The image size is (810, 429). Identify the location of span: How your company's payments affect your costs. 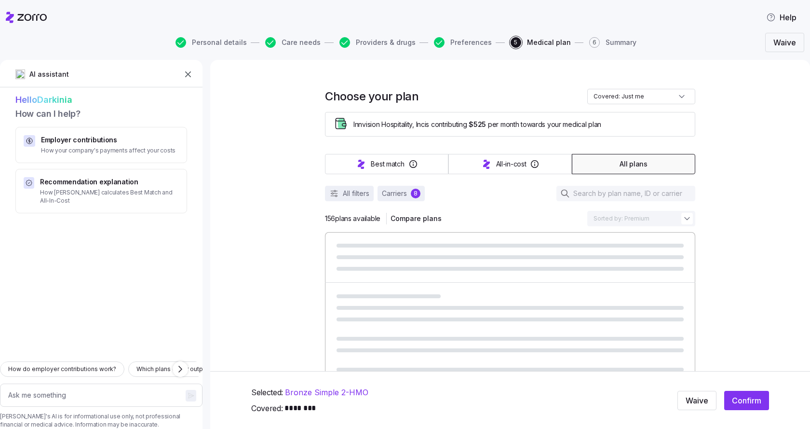
(108, 151).